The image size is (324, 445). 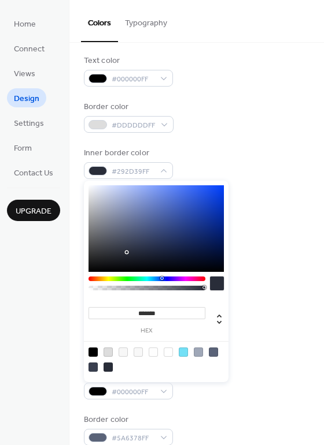 I want to click on span: Home, so click(x=25, y=24).